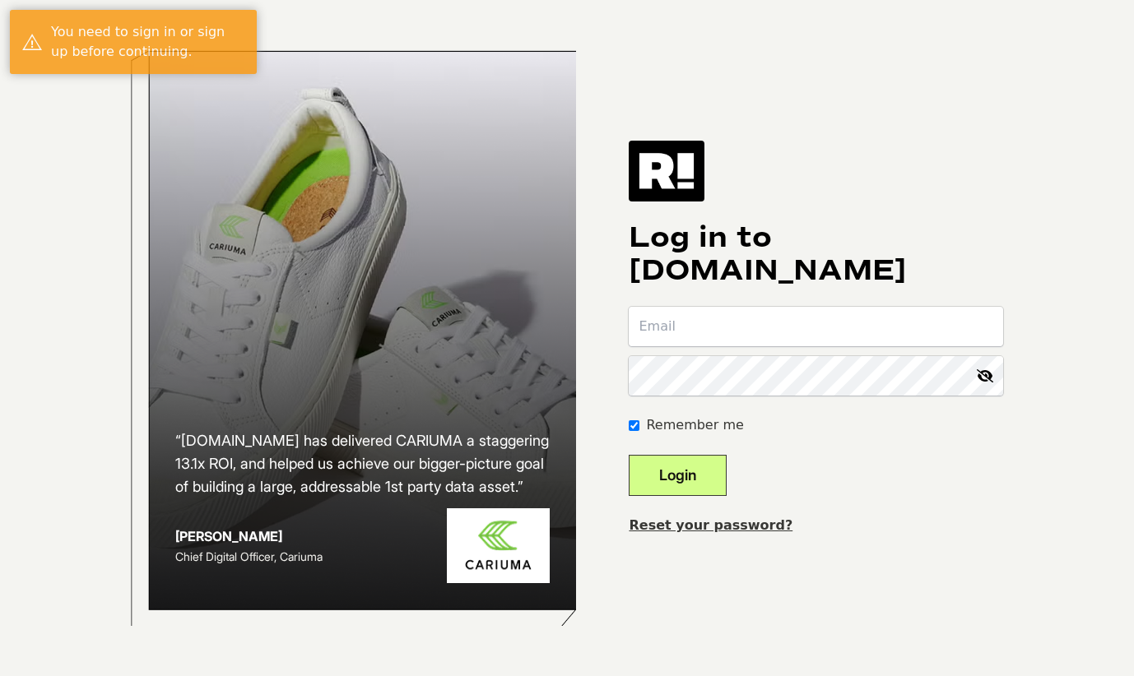 This screenshot has height=676, width=1134. I want to click on div: You need to sign in or sign up before continuing., so click(147, 42).